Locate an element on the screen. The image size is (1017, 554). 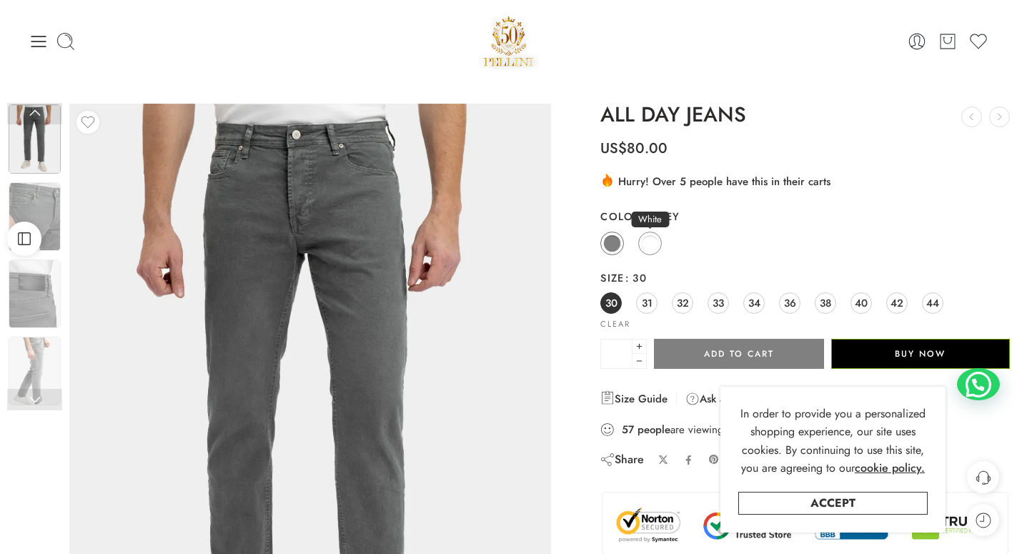
span: 42 is located at coordinates (897, 302).